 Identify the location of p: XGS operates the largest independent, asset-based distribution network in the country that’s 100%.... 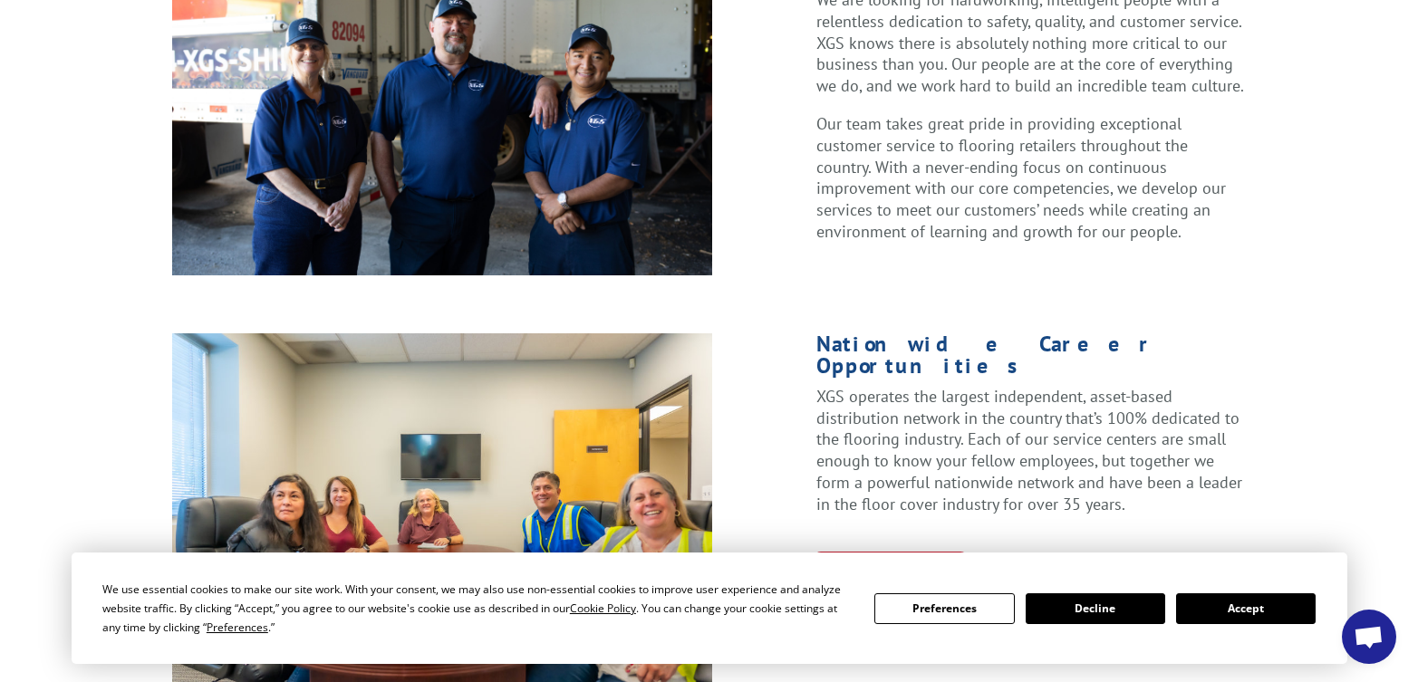
(1031, 450).